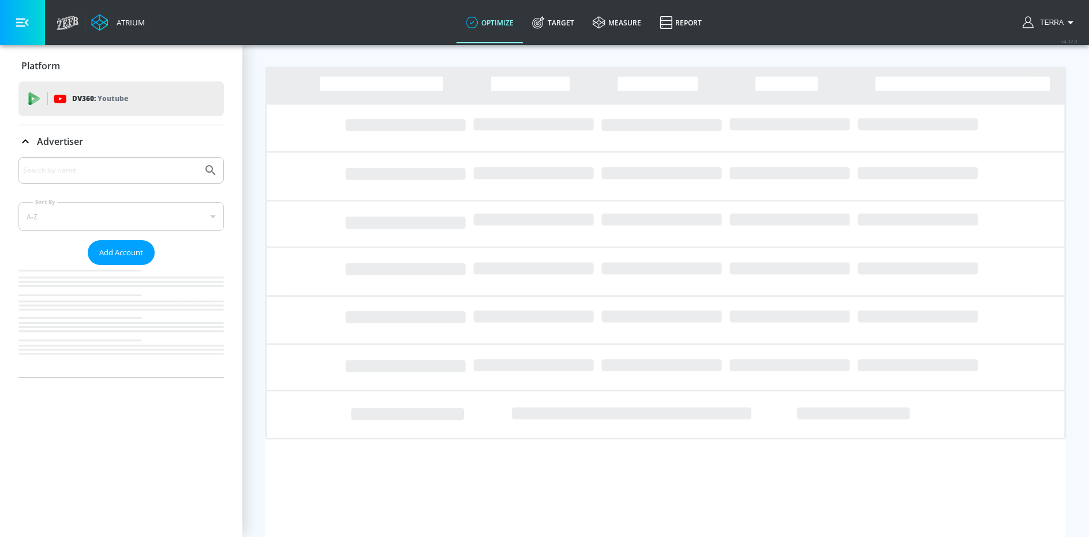 This screenshot has height=537, width=1089. What do you see at coordinates (121, 252) in the screenshot?
I see `button: Add Account` at bounding box center [121, 252].